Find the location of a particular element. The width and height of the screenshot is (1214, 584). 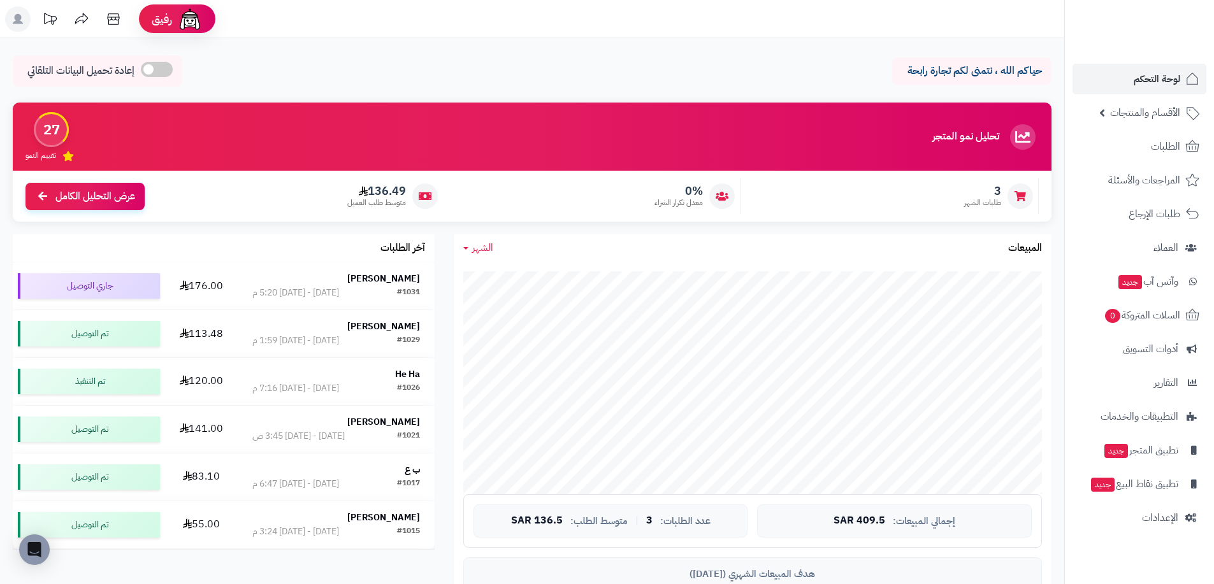

a: تطبيق نقاط البيعجديد is located at coordinates (1139, 484).